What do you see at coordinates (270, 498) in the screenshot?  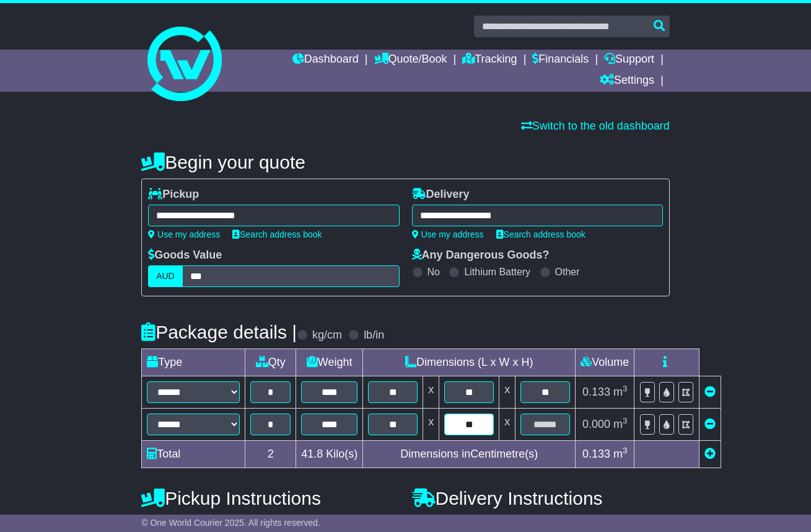 I see `h4: Pickup Instructions` at bounding box center [270, 498].